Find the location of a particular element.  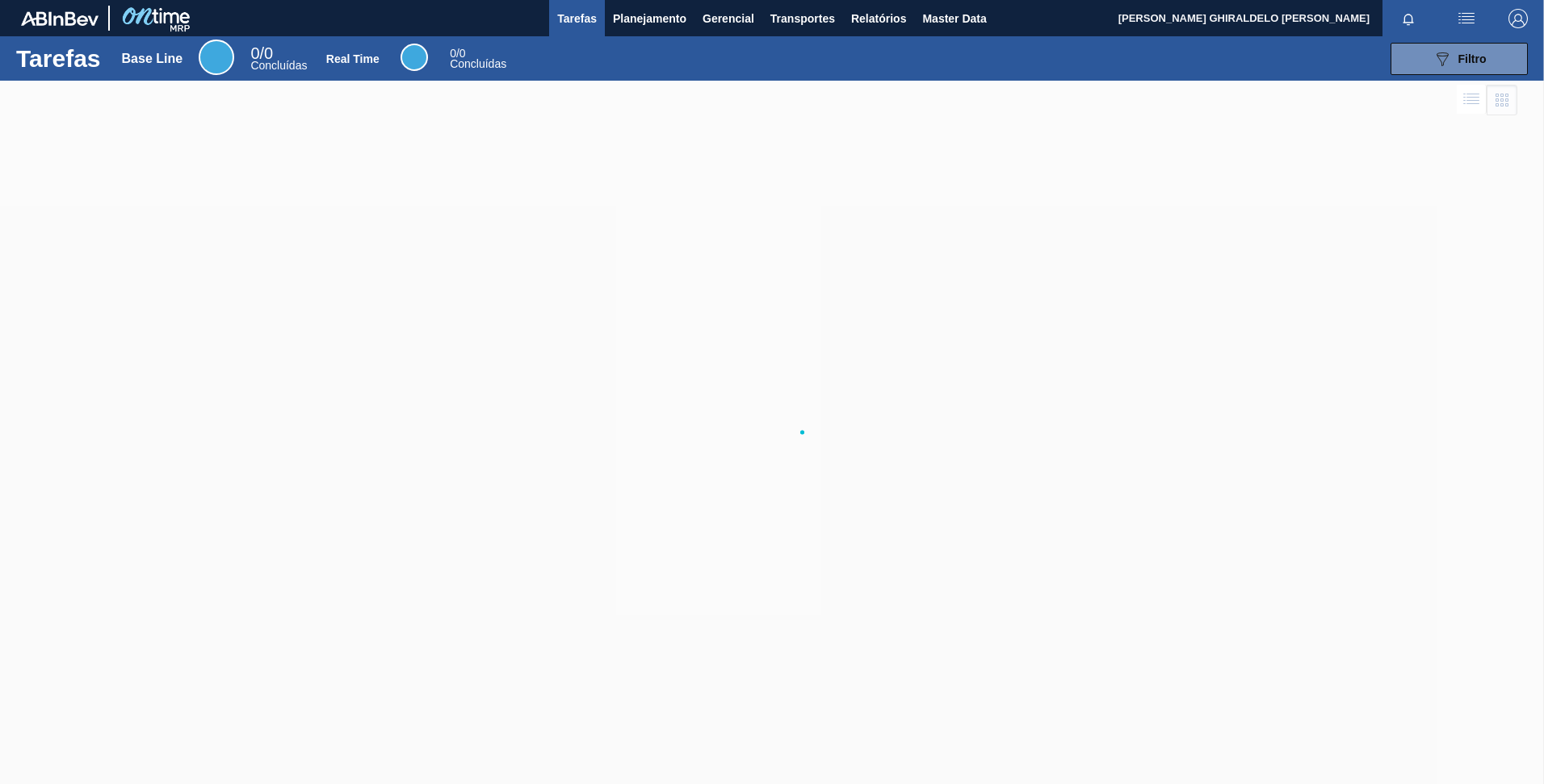

img: userActions is located at coordinates (1466, 19).